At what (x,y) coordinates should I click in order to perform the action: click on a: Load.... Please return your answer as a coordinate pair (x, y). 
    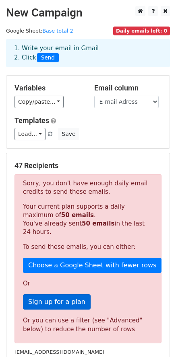
    Looking at the image, I should click on (30, 134).